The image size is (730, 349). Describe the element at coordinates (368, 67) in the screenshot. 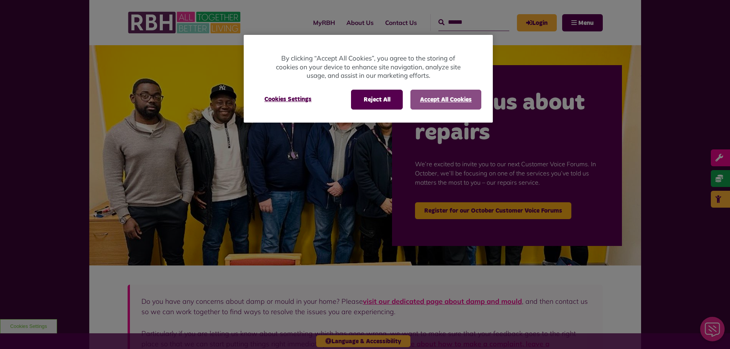

I see `p: By clicking “Accept All Cookies”, you agree to the storing of cookies on your device to enhance s...` at that location.